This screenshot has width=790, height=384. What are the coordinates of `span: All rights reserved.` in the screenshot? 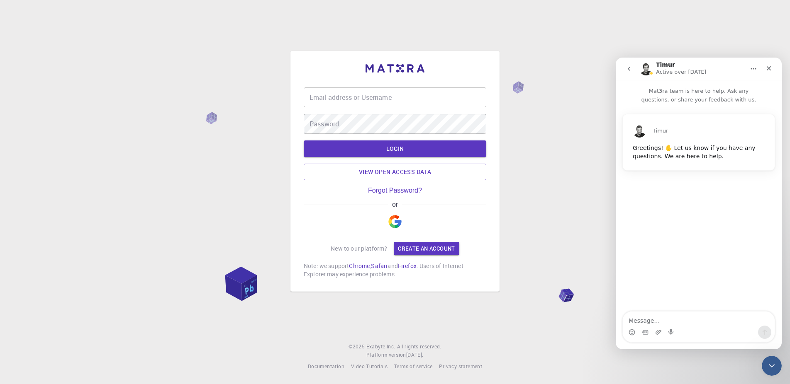 It's located at (419, 347).